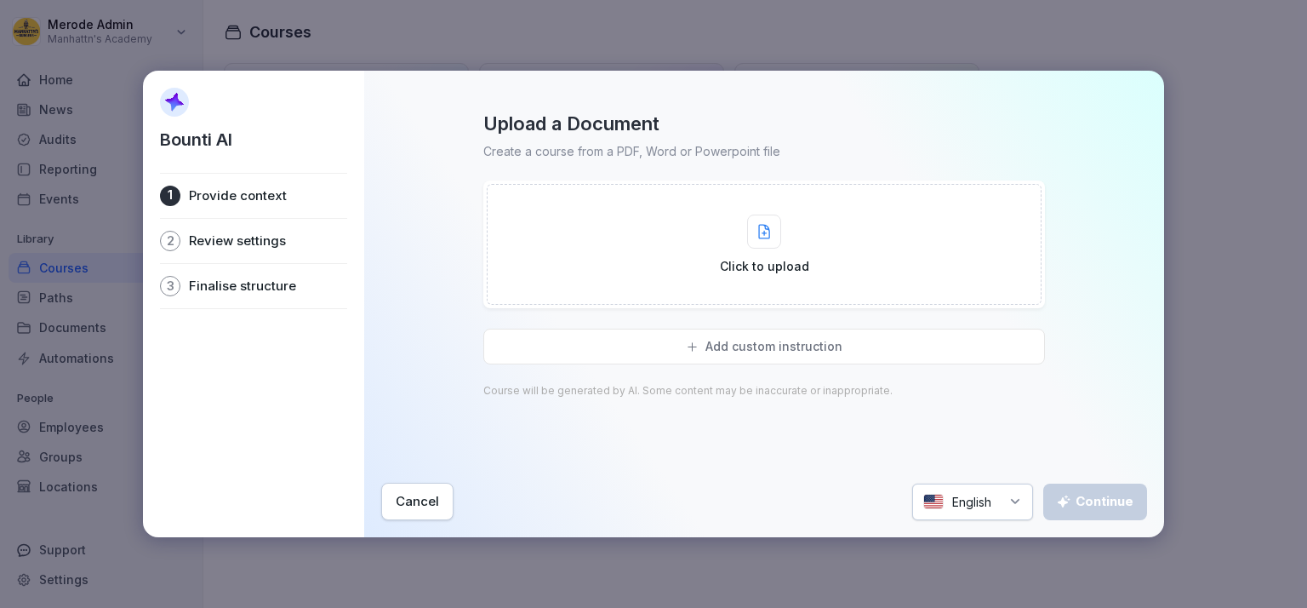 The width and height of the screenshot is (1307, 608). I want to click on div: 3, so click(170, 286).